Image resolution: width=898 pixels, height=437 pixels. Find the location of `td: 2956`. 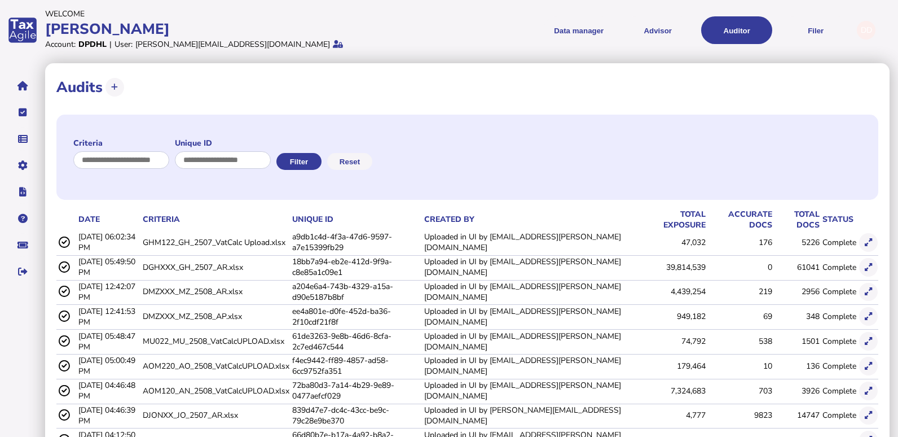

td: 2956 is located at coordinates (796, 291).